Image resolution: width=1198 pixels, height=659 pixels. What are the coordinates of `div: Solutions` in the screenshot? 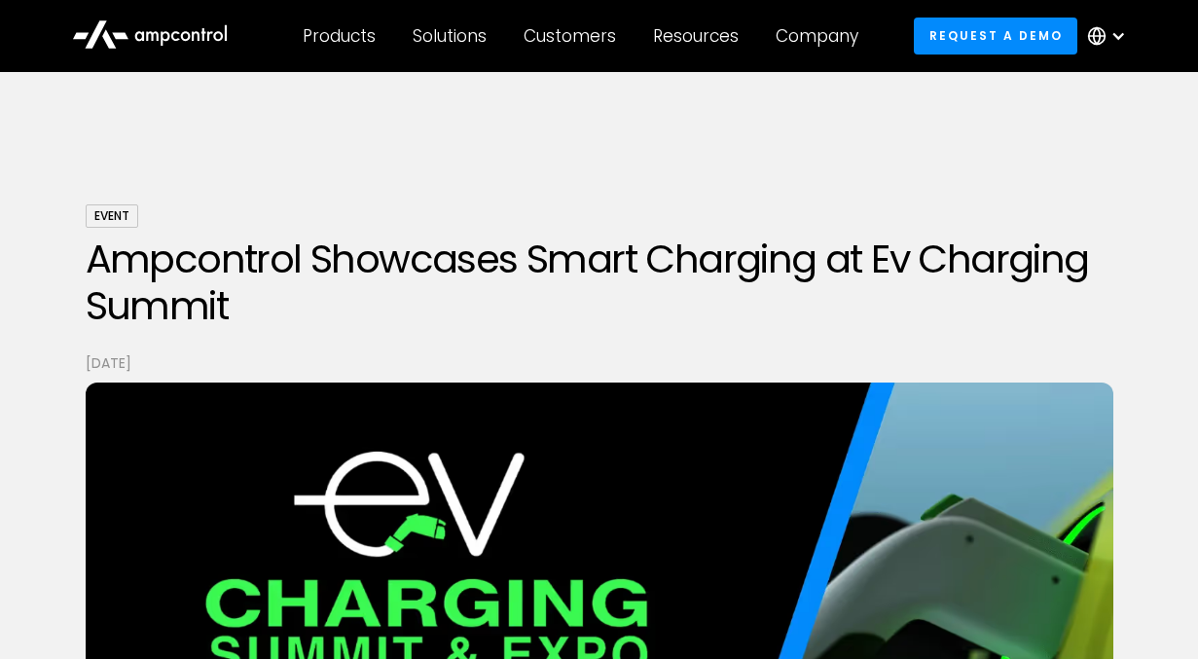 It's located at (450, 36).